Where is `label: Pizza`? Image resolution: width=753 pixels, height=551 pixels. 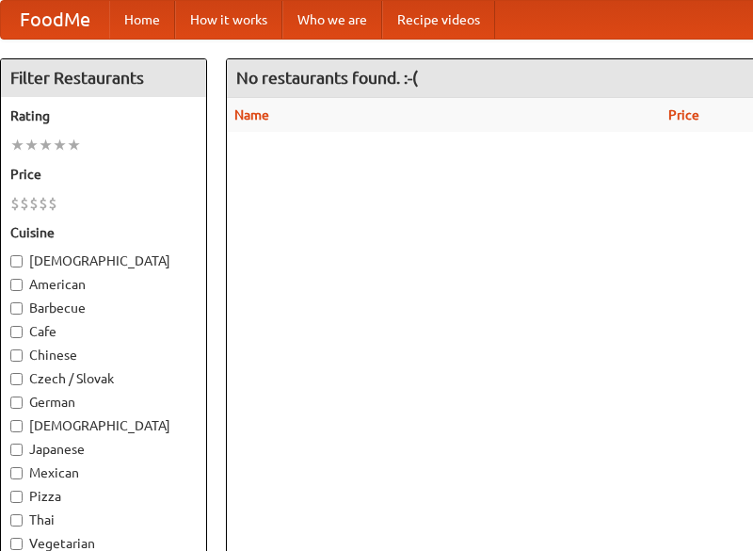 label: Pizza is located at coordinates (104, 496).